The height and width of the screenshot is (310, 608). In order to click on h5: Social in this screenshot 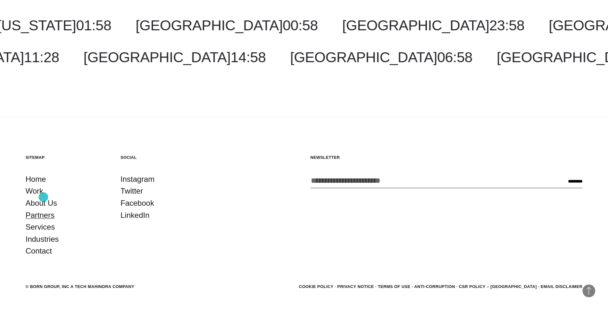, I will do `click(162, 157)`.